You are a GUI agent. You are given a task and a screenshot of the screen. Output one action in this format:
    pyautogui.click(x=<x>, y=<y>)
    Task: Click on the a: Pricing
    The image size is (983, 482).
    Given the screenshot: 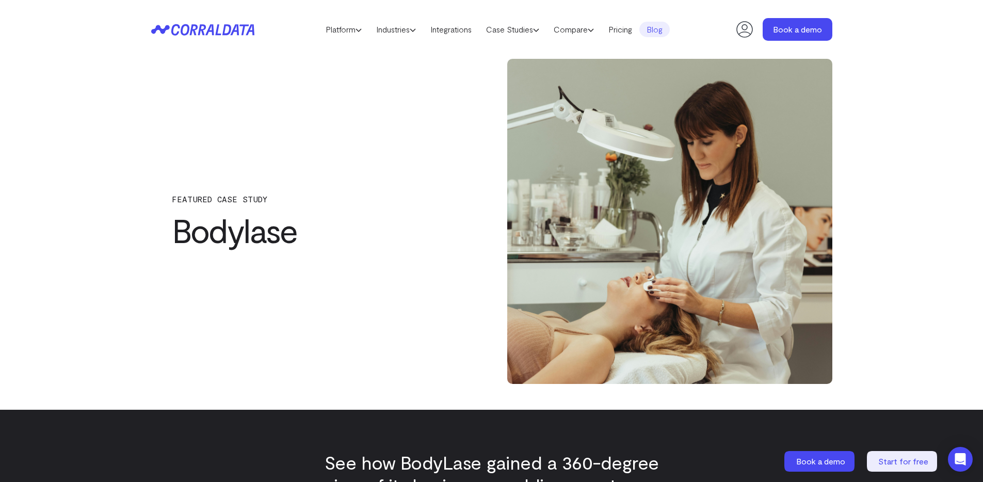 What is the action you would take?
    pyautogui.click(x=620, y=29)
    